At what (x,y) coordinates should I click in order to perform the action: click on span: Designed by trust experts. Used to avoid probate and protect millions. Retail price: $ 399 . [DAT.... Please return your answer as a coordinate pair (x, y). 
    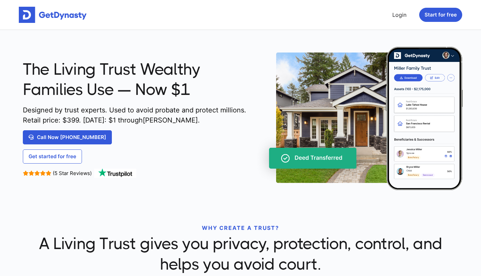
    Looking at the image, I should click on (136, 115).